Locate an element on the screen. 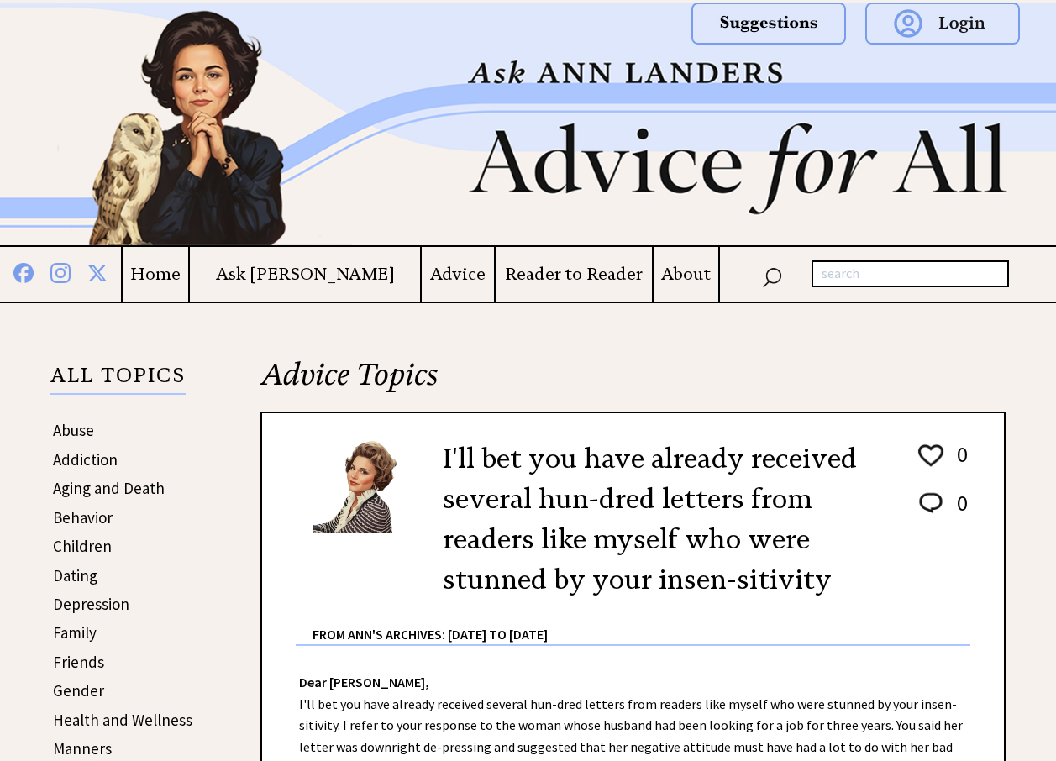  a: Addiction is located at coordinates (85, 460).